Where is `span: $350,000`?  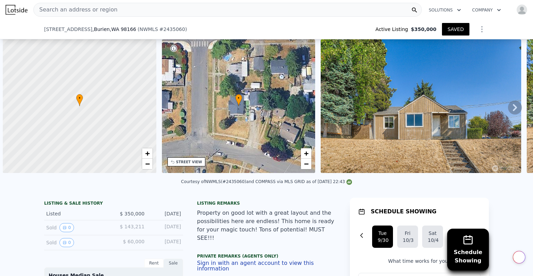
span: $350,000 is located at coordinates (424, 29).